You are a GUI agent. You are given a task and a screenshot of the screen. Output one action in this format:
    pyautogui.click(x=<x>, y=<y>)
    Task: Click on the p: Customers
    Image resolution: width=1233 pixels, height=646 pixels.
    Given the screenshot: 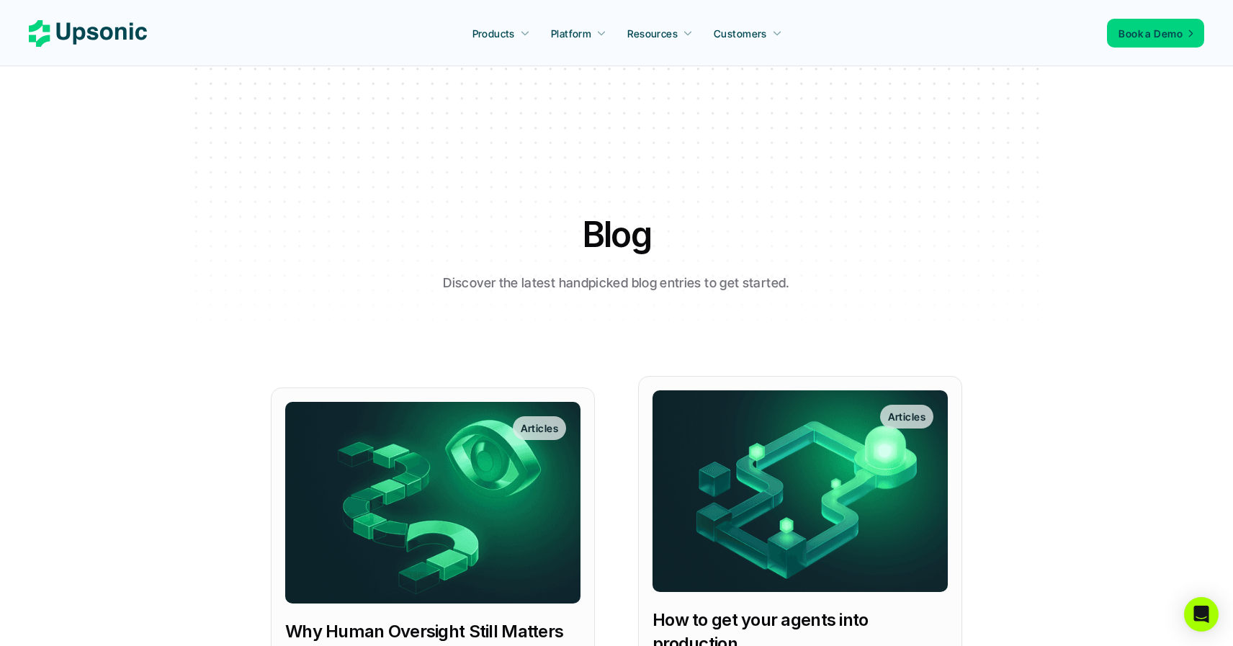 What is the action you would take?
    pyautogui.click(x=740, y=33)
    